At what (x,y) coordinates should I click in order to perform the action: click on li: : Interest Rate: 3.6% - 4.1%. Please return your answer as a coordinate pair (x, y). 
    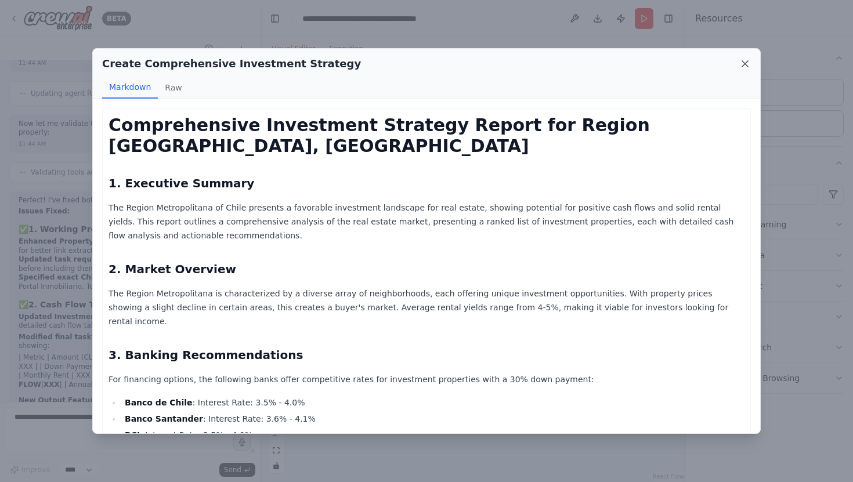
    Looking at the image, I should click on (433, 419).